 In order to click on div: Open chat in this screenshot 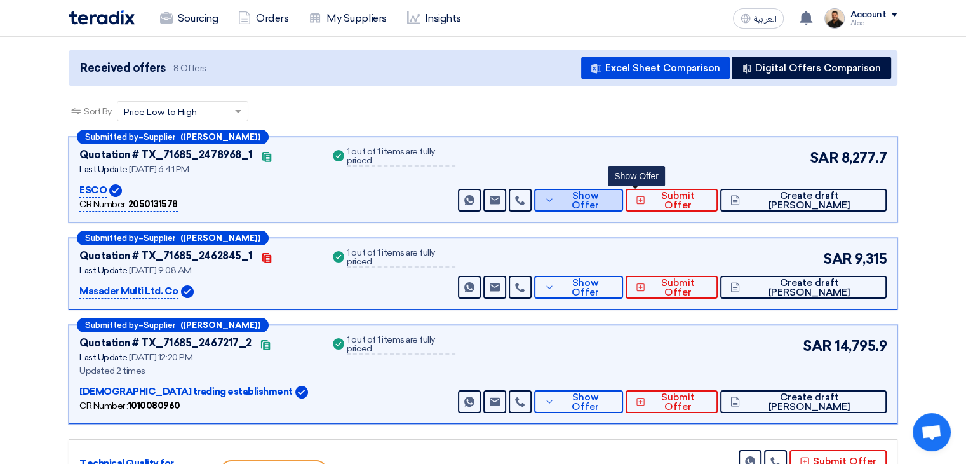, I will do `click(932, 432)`.